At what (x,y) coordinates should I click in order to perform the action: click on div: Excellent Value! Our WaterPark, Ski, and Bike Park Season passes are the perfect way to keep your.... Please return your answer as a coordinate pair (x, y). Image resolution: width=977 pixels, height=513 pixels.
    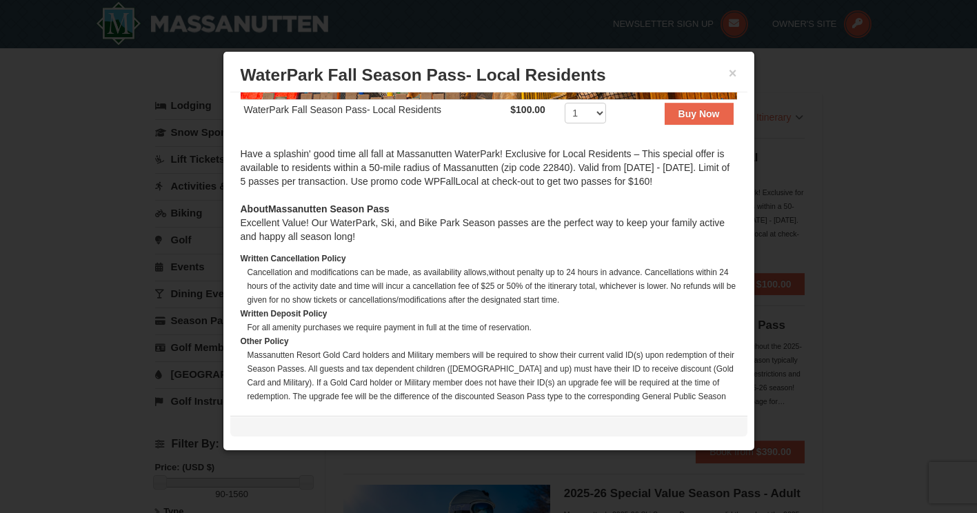
    Looking at the image, I should click on (489, 223).